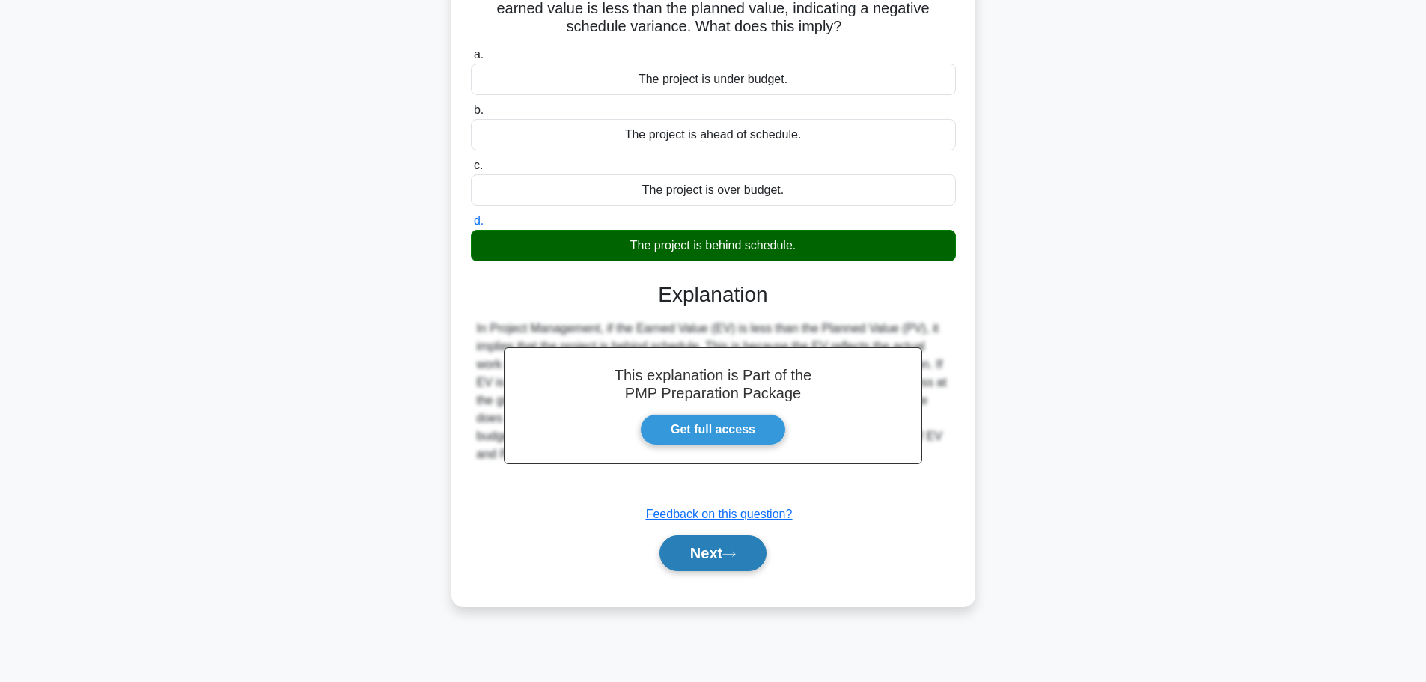  What do you see at coordinates (713, 430) in the screenshot?
I see `a: Get full access` at bounding box center [713, 430].